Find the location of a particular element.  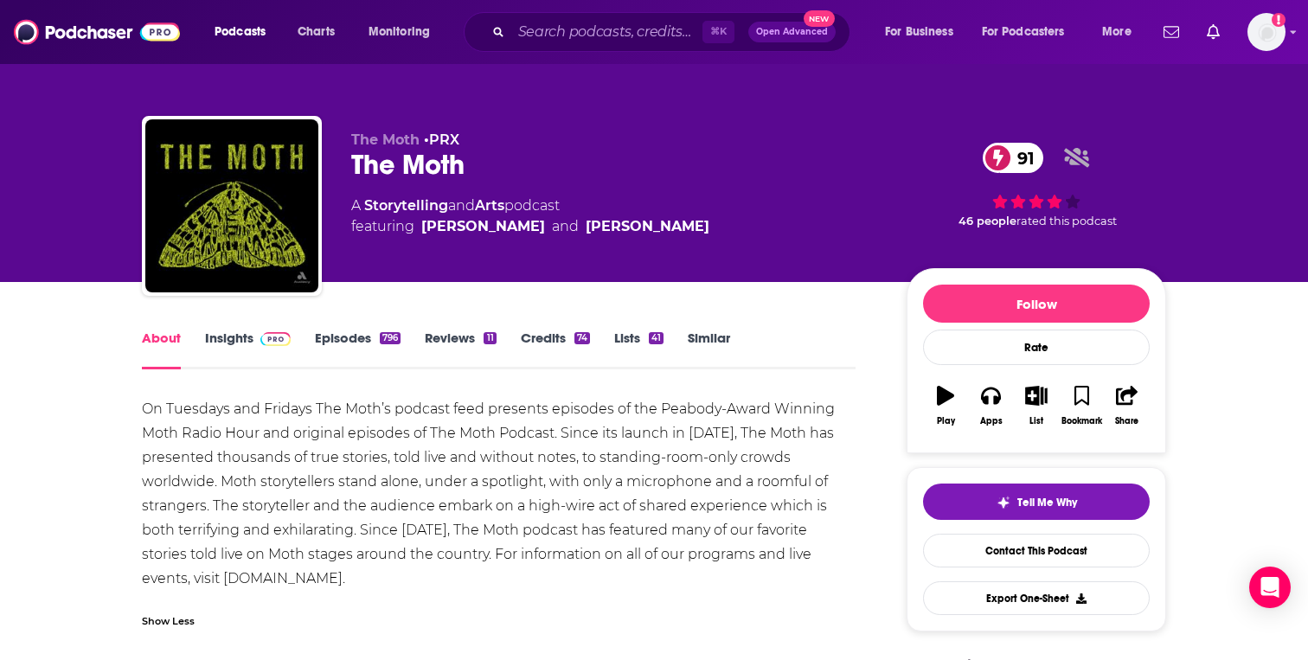

img: User Profile is located at coordinates (1266, 32).